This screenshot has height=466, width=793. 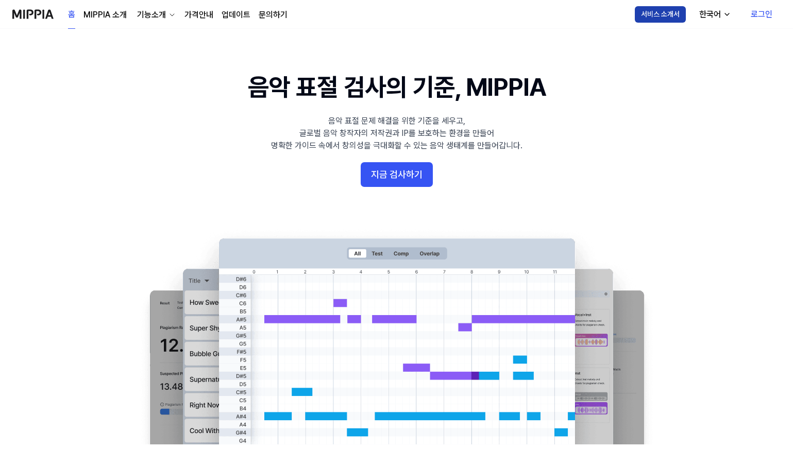 What do you see at coordinates (199, 15) in the screenshot?
I see `a: 가격안내` at bounding box center [199, 15].